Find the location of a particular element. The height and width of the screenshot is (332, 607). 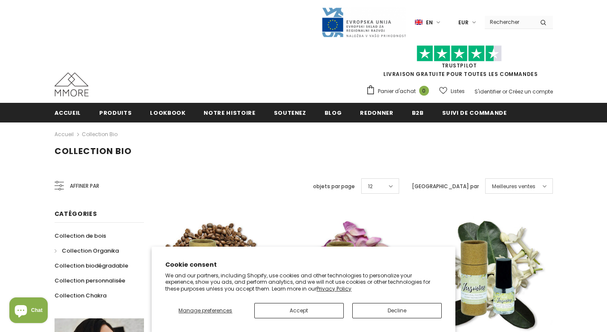

a: soutenez is located at coordinates (290, 112).